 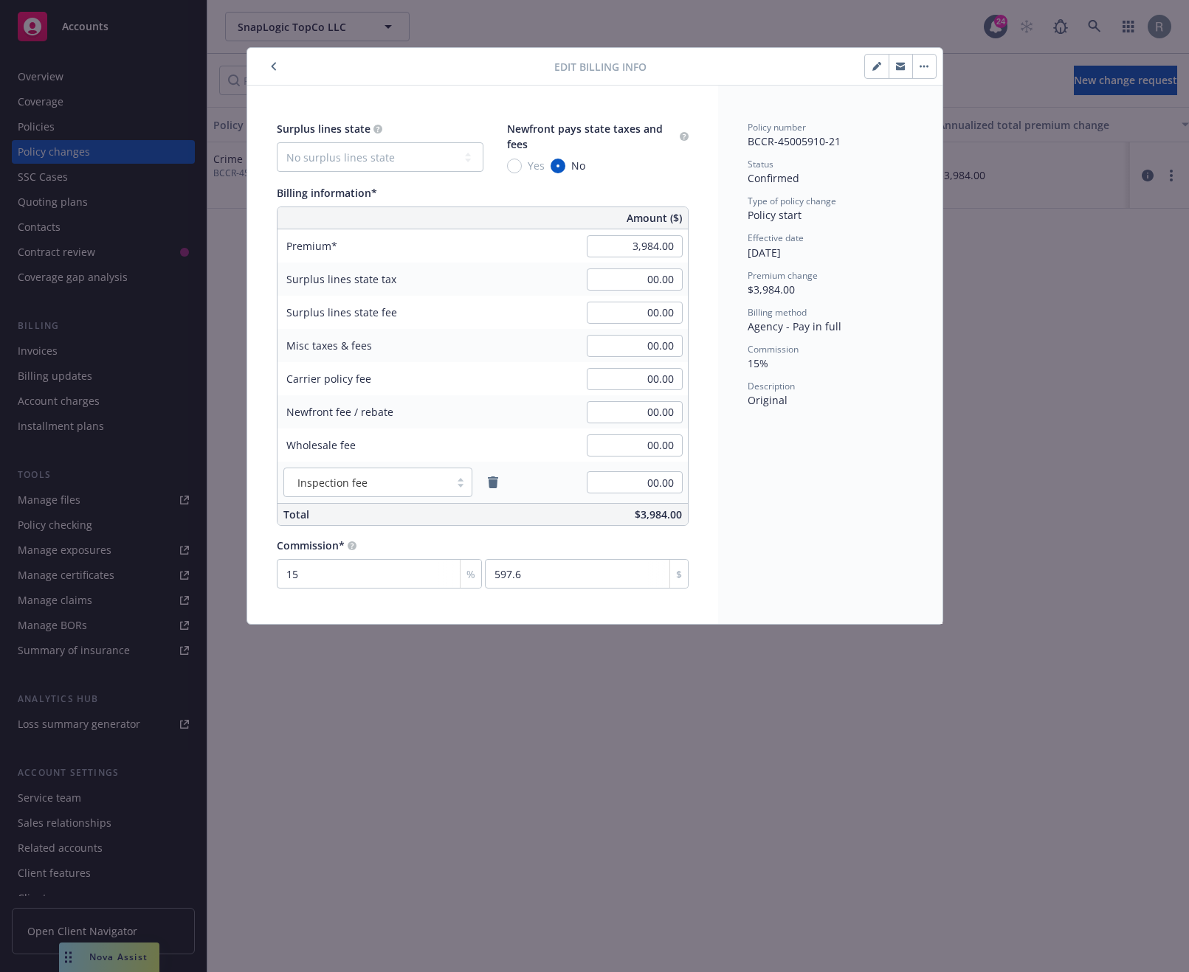 What do you see at coordinates (776, 127) in the screenshot?
I see `span: Policy number` at bounding box center [776, 127].